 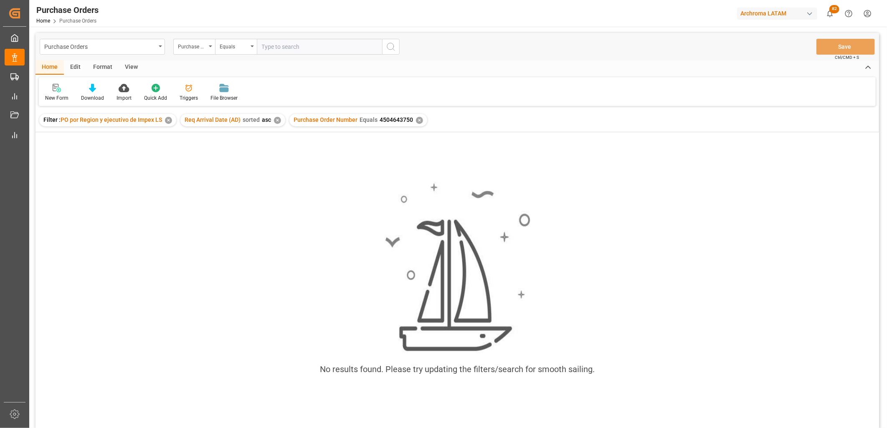 What do you see at coordinates (457, 268) in the screenshot?
I see `img: smooth_sailing.jpeg` at bounding box center [457, 268].